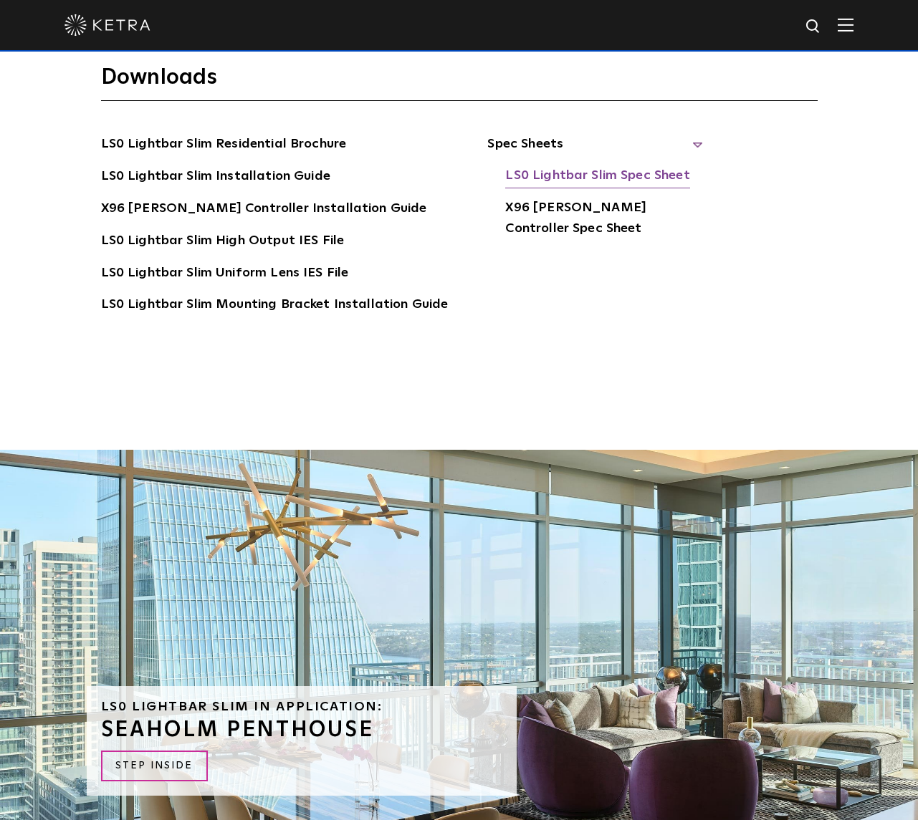  I want to click on a: STEP INSIDE, so click(154, 766).